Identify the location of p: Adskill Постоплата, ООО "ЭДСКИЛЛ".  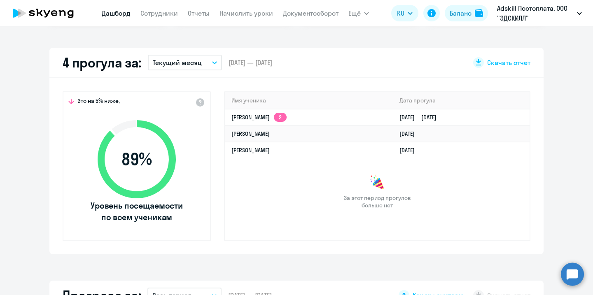
(535, 13).